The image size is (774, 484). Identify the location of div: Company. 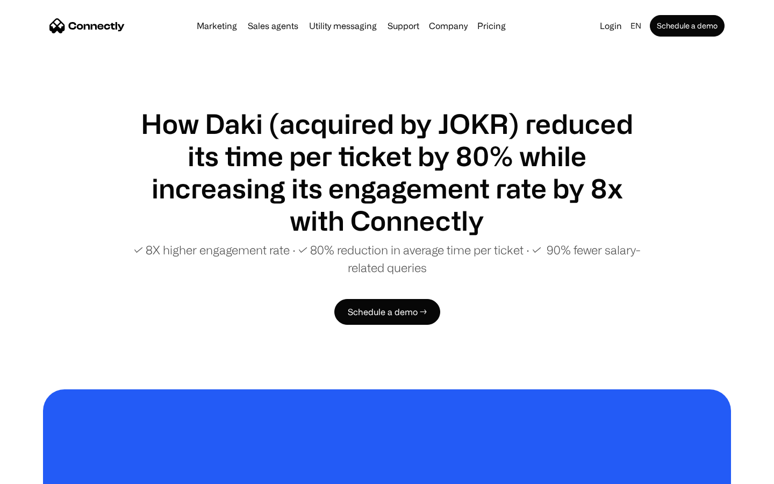
(449, 26).